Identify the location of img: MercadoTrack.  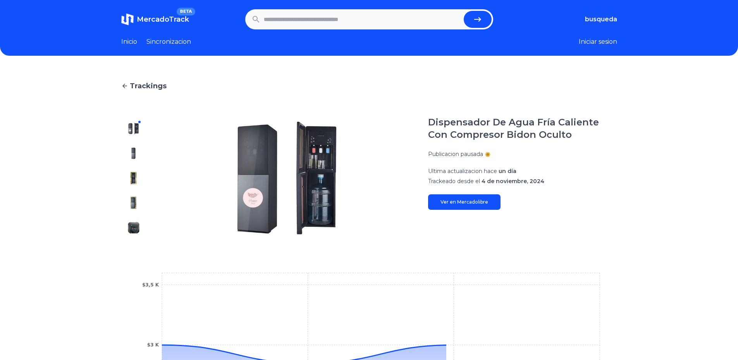
(127, 19).